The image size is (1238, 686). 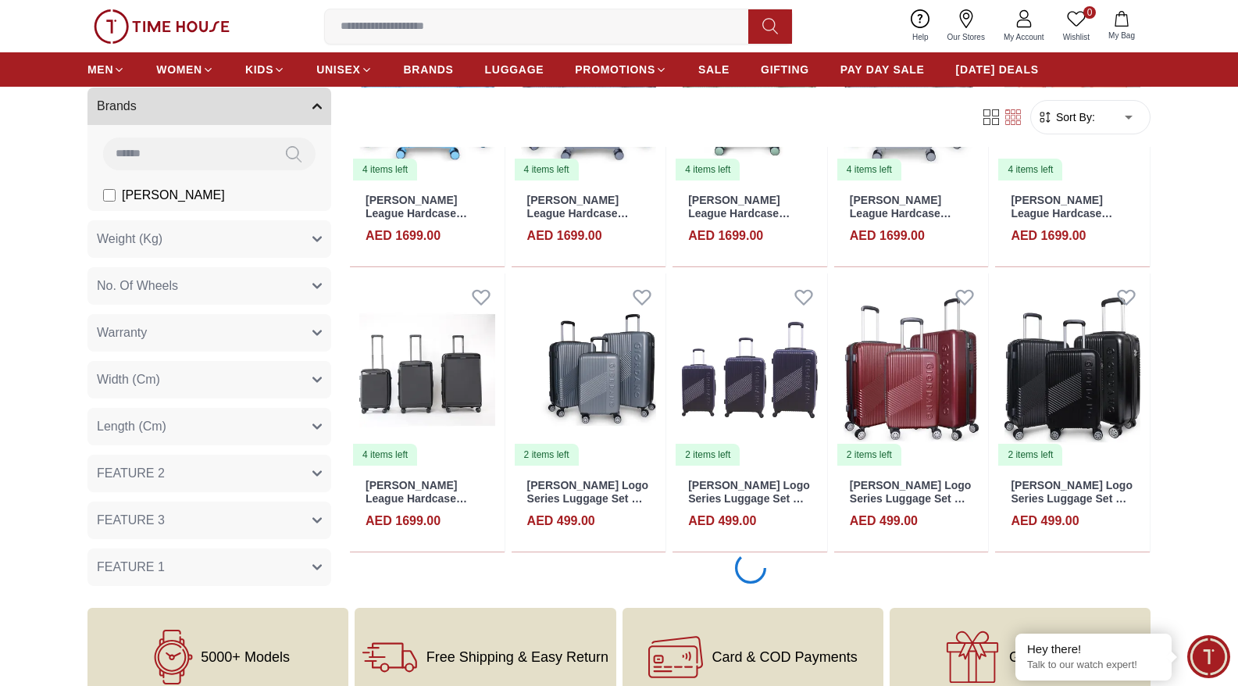 What do you see at coordinates (785, 70) in the screenshot?
I see `span: GIFTING` at bounding box center [785, 70].